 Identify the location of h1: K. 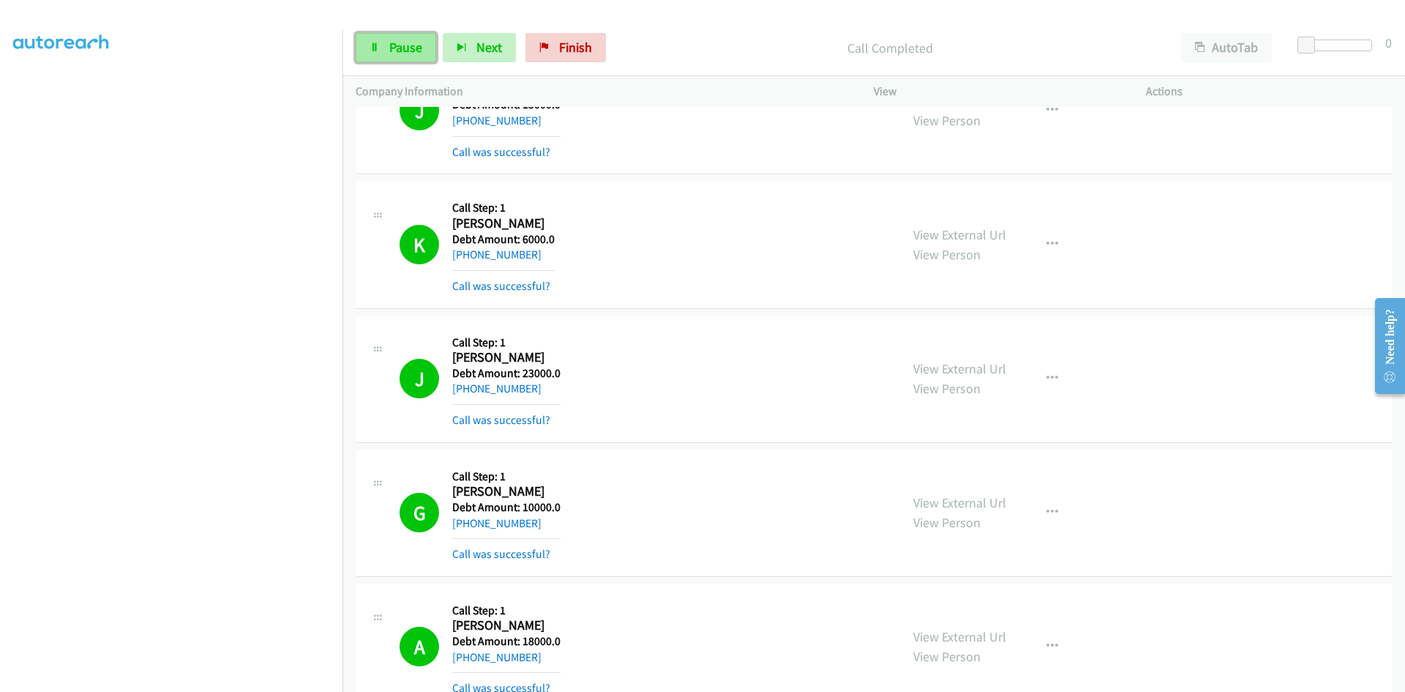
(419, 244).